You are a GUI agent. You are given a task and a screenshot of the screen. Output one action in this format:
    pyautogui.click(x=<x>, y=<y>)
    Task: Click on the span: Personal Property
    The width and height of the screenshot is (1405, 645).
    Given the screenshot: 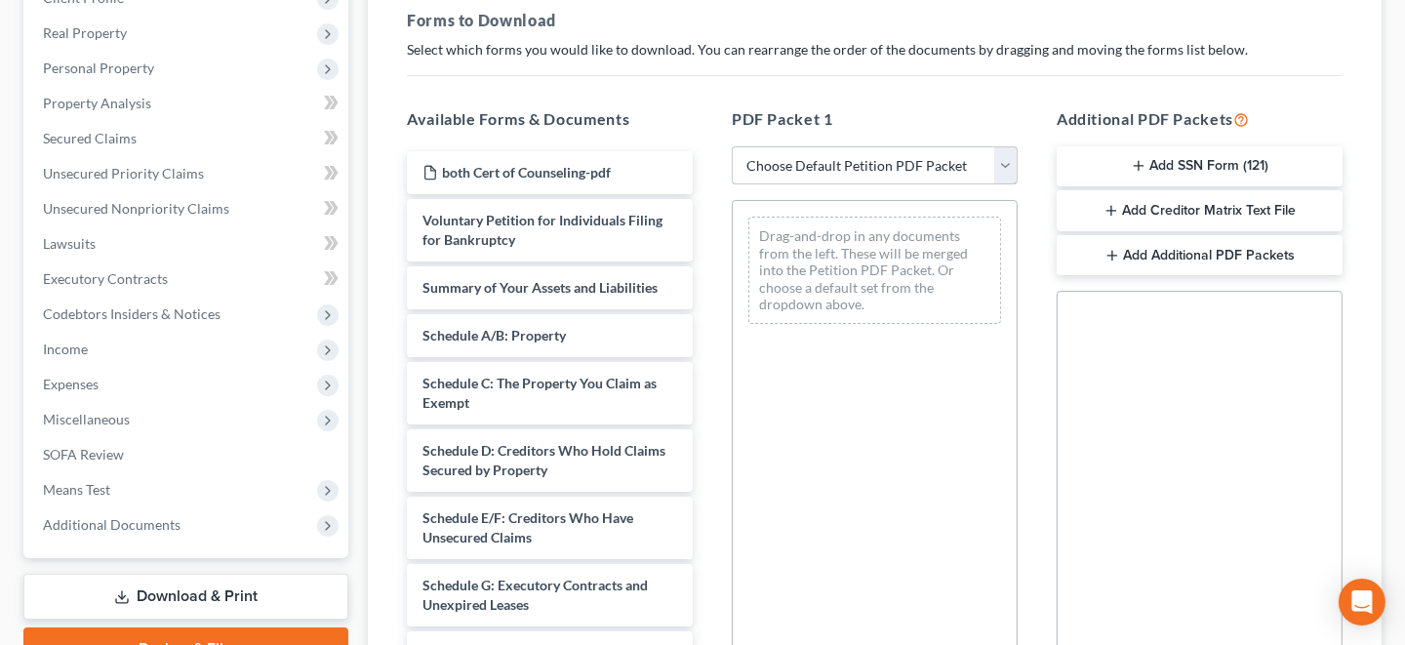 What is the action you would take?
    pyautogui.click(x=99, y=67)
    